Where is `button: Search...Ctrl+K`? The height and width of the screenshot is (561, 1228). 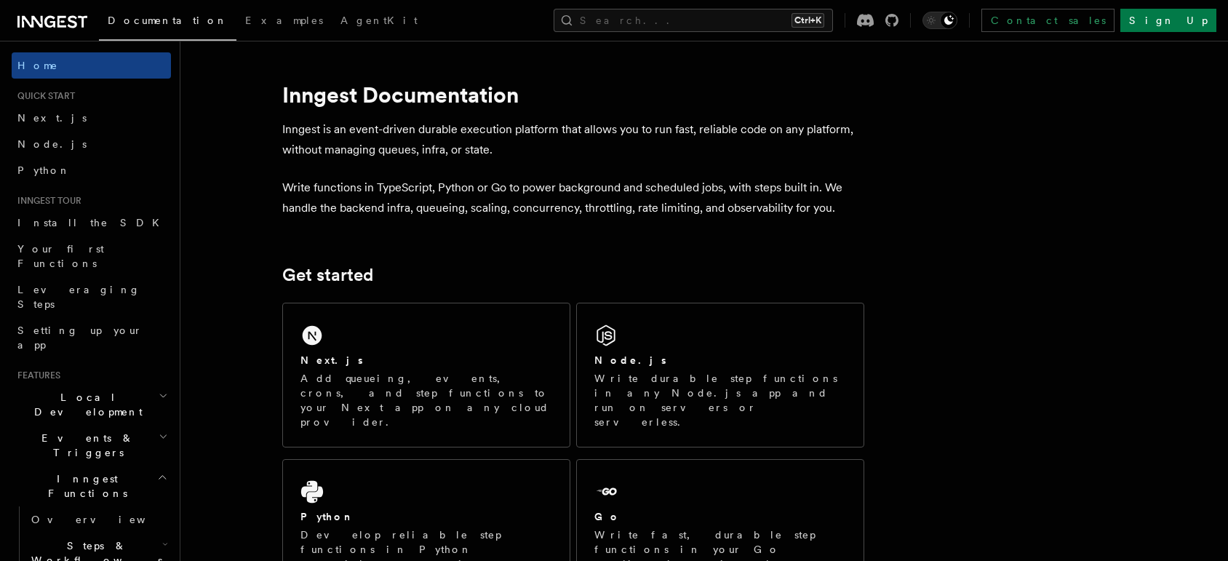
button: Search...Ctrl+K is located at coordinates (693, 20).